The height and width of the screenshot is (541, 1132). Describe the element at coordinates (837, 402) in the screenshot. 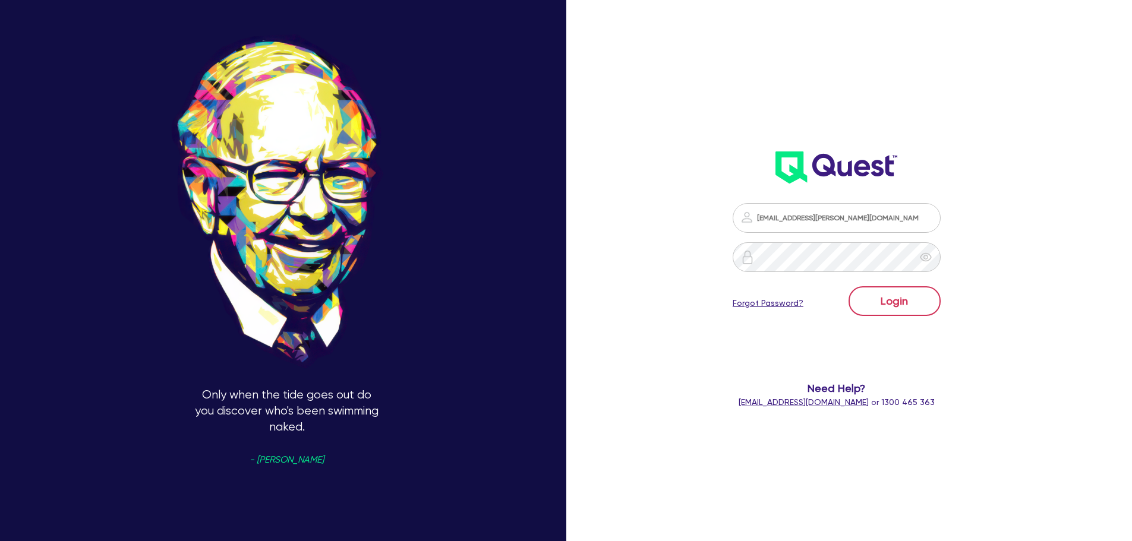

I see `span: or 1300 465 363` at that location.